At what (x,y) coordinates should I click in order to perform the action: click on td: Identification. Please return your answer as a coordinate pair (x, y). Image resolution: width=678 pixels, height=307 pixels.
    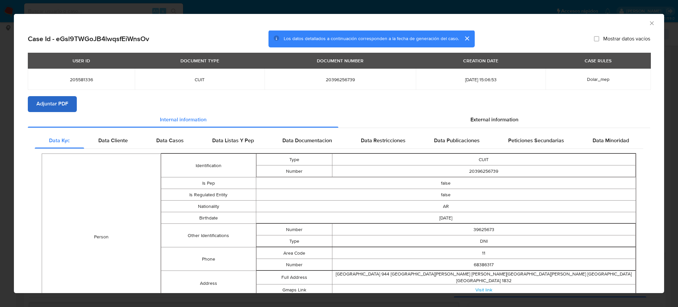
    Looking at the image, I should click on (209, 165).